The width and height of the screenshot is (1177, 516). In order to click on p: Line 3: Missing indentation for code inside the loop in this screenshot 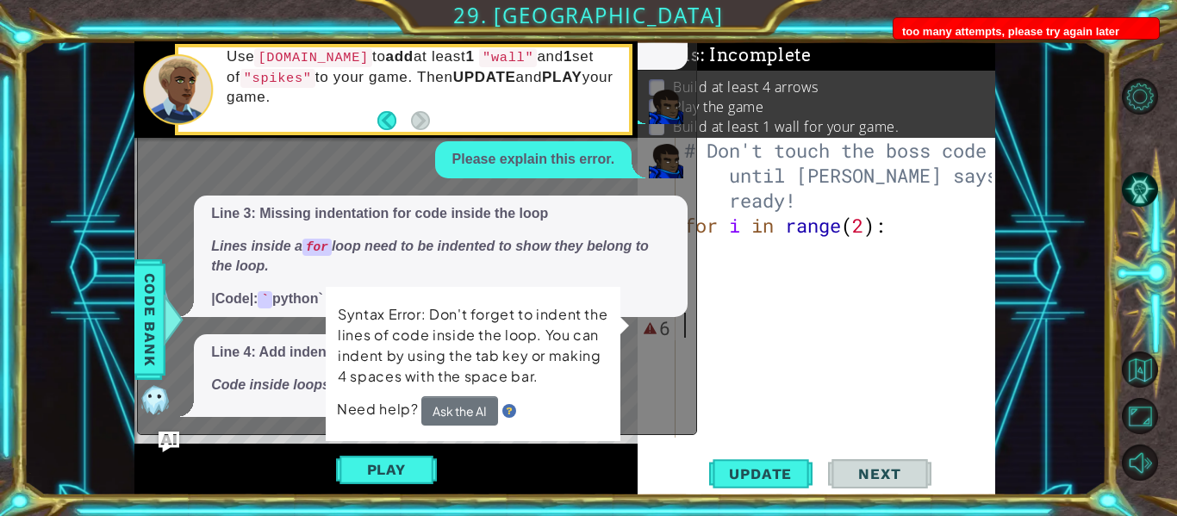, I will do `click(440, 214)`.